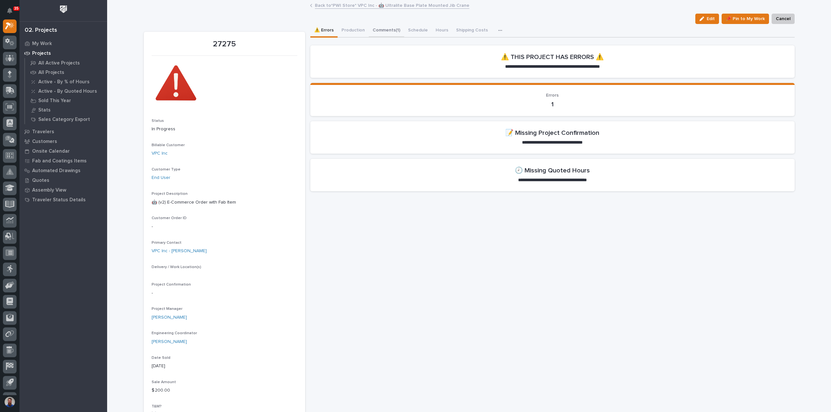 This screenshot has width=831, height=412. What do you see at coordinates (43, 132) in the screenshot?
I see `p: Travelers` at bounding box center [43, 132].